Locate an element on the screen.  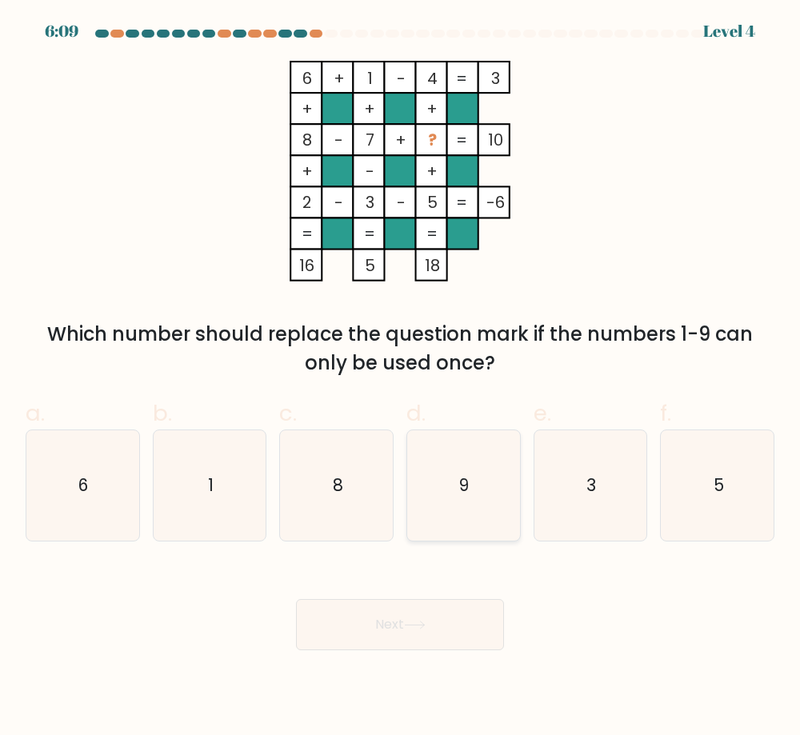
text: 6 is located at coordinates (84, 485).